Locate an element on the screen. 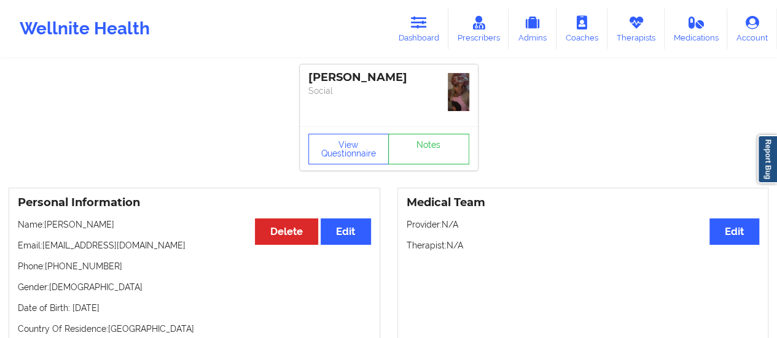 This screenshot has width=777, height=338. p: Social is located at coordinates (389, 91).